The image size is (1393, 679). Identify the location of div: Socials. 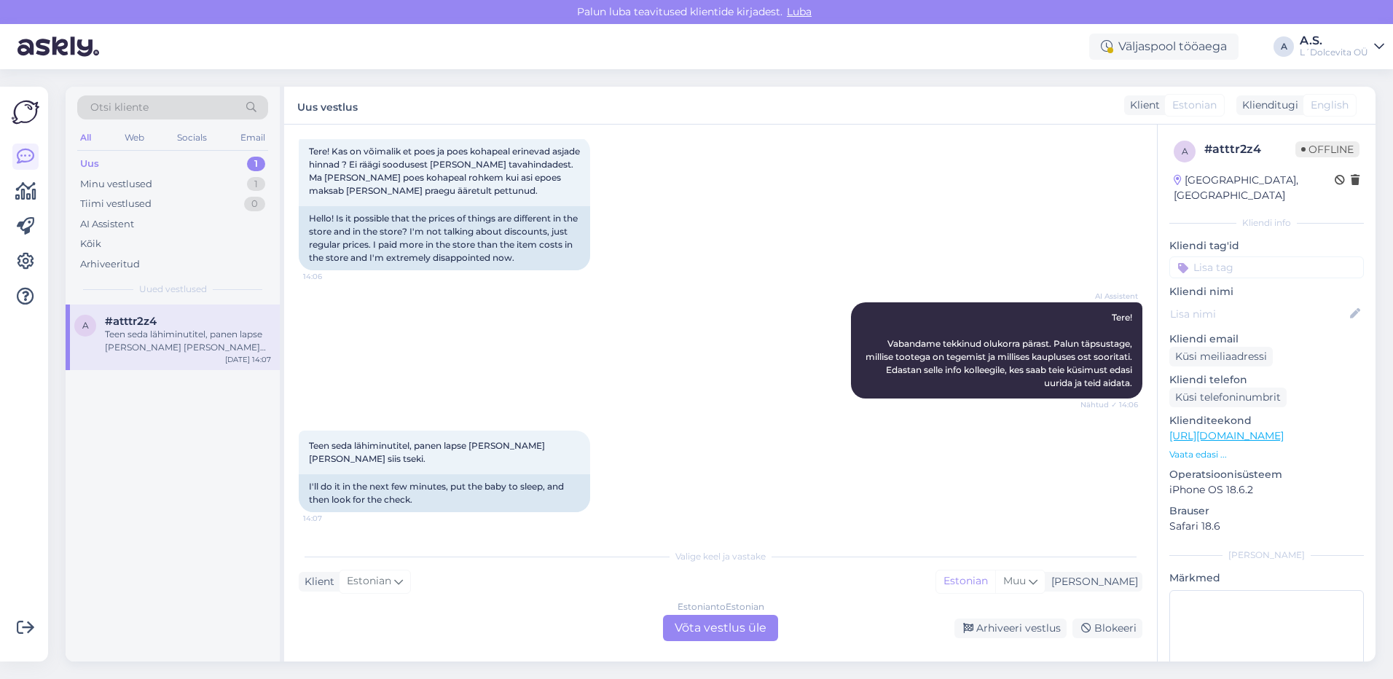
(192, 138).